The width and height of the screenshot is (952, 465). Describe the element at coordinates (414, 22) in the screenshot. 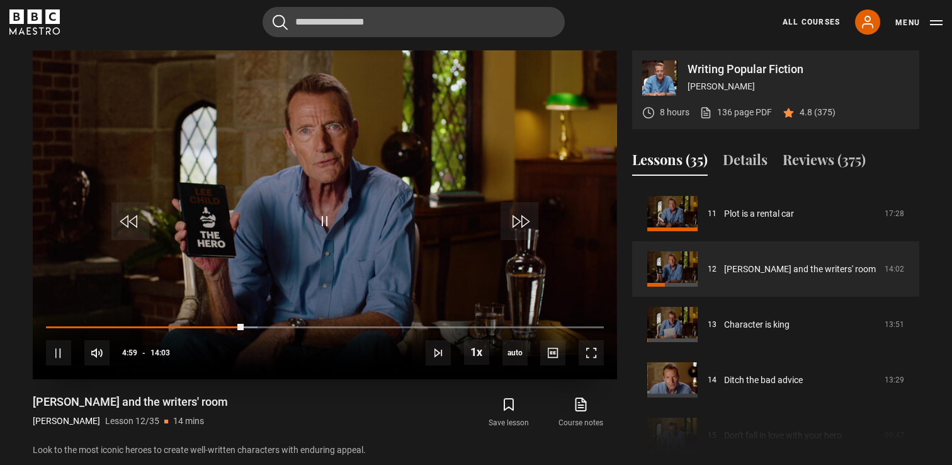

I see `input: Search` at that location.